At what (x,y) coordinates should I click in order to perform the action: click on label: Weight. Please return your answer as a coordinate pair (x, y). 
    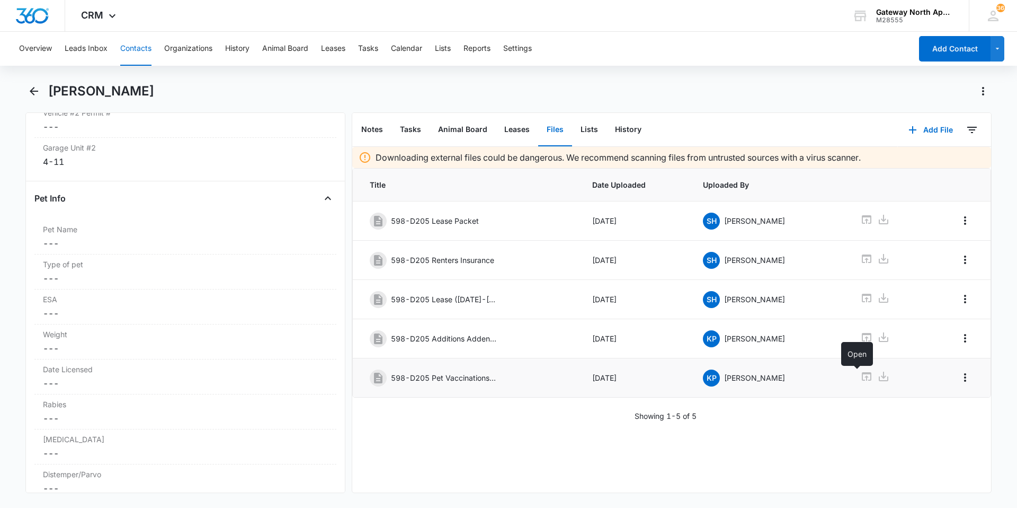
    Looking at the image, I should click on (185, 334).